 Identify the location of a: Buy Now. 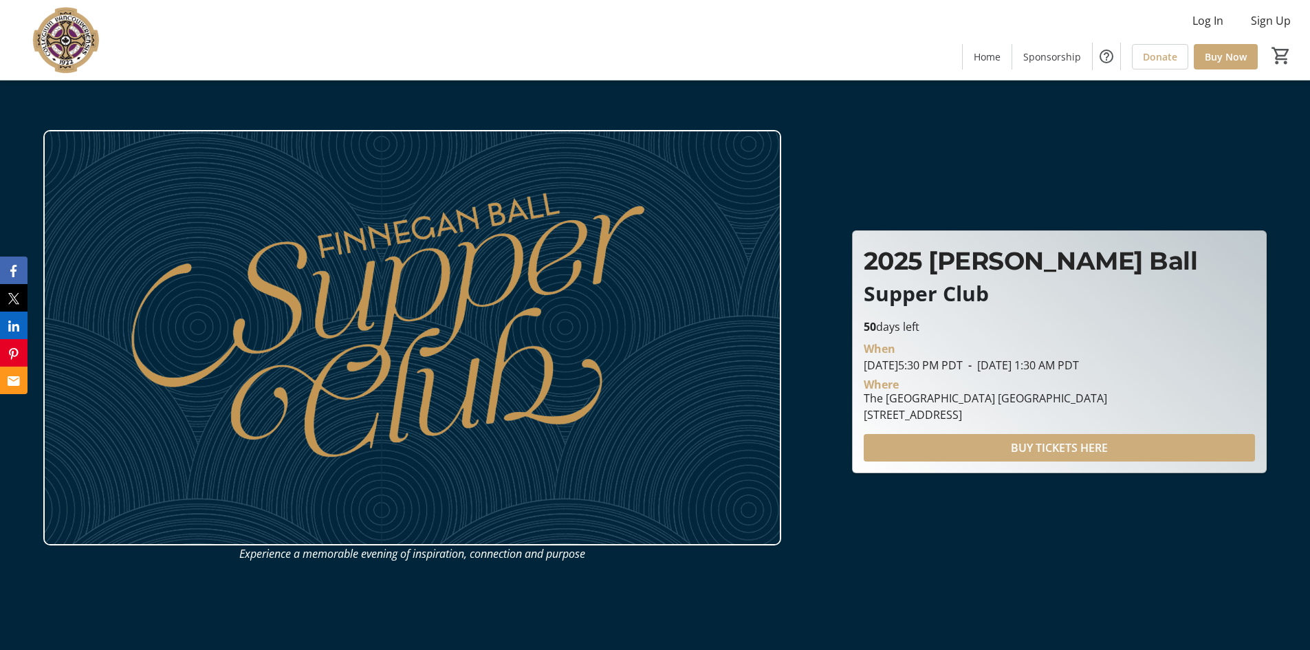
(1226, 56).